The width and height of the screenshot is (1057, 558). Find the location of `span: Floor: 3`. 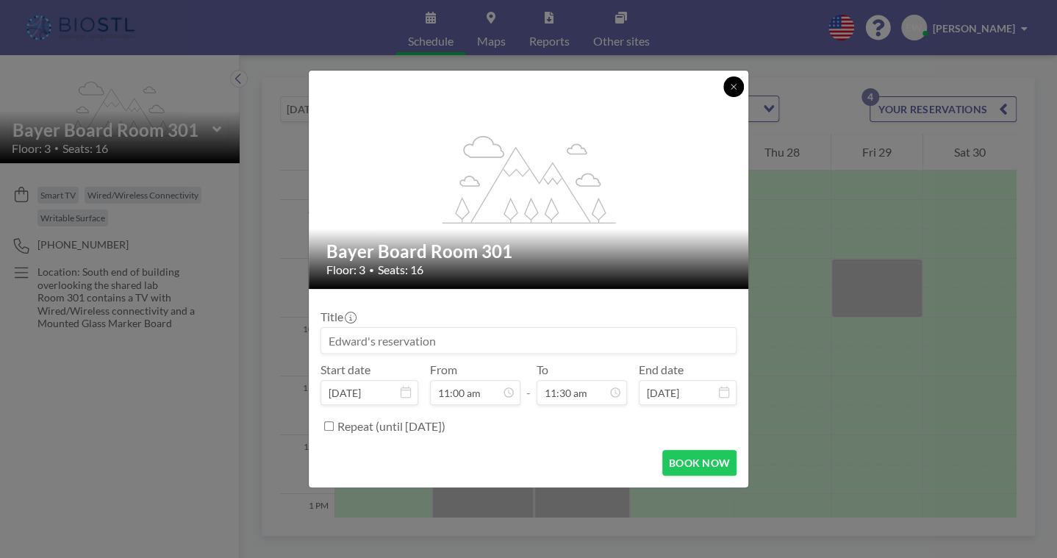

span: Floor: 3 is located at coordinates (345, 270).